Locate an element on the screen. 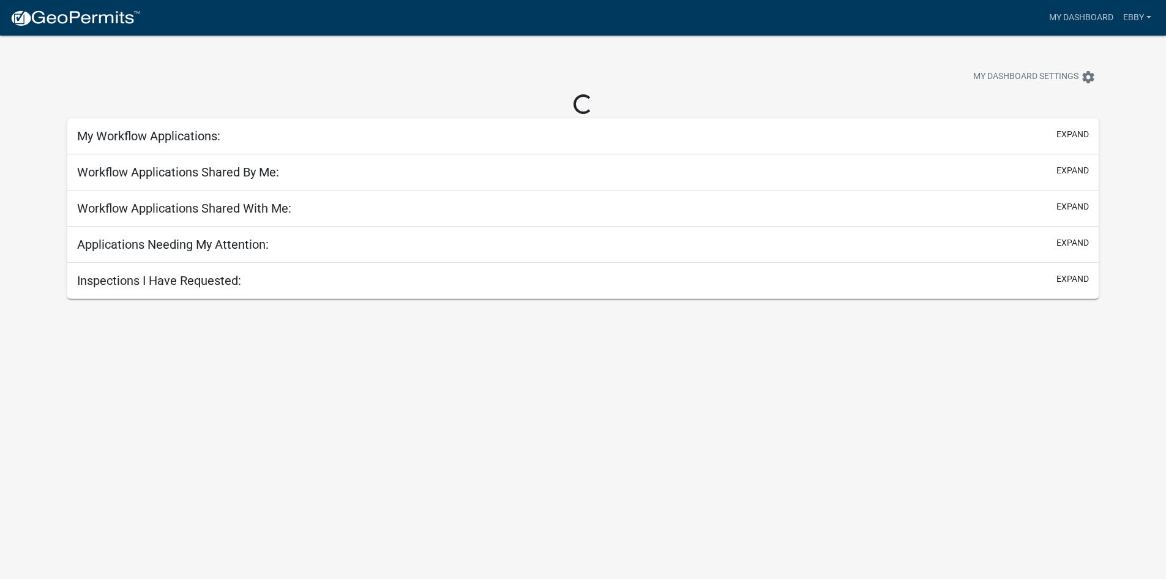  a: Ebby is located at coordinates (1138, 18).